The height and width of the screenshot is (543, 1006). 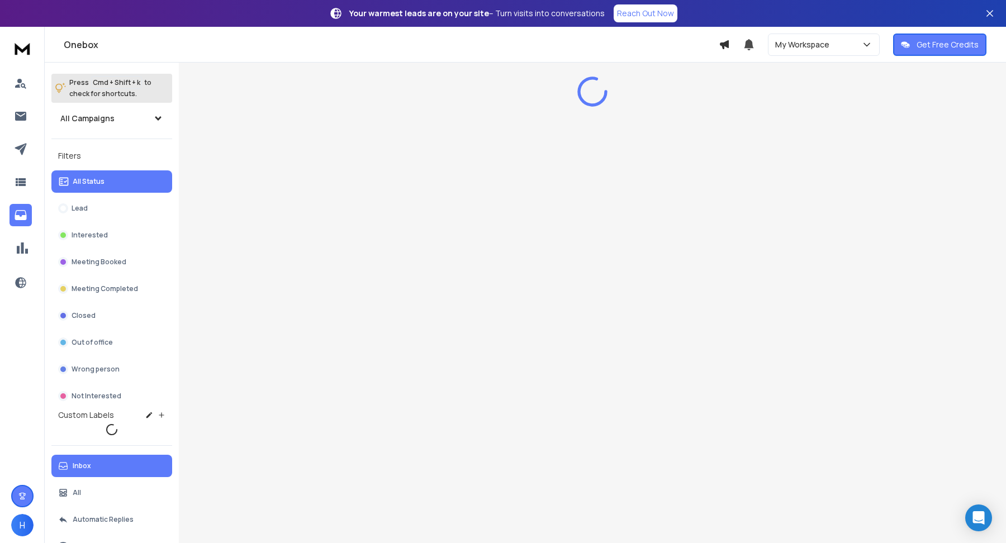 I want to click on button: Out of office, so click(x=112, y=343).